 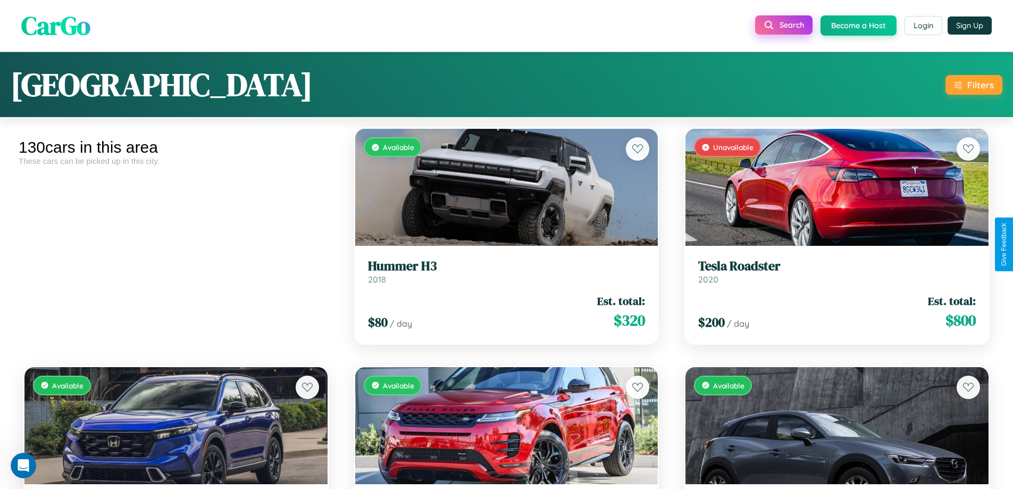 What do you see at coordinates (923, 26) in the screenshot?
I see `button: Login` at bounding box center [923, 26].